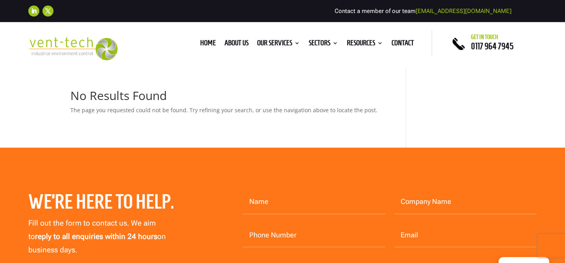 This screenshot has height=263, width=565. I want to click on input: Company Name, so click(466, 202).